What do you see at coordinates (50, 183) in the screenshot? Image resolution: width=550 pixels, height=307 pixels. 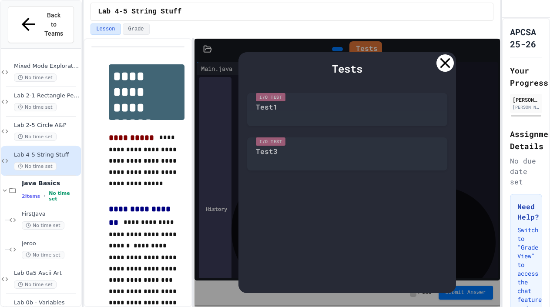 I see `span: Java Basics` at bounding box center [50, 183].